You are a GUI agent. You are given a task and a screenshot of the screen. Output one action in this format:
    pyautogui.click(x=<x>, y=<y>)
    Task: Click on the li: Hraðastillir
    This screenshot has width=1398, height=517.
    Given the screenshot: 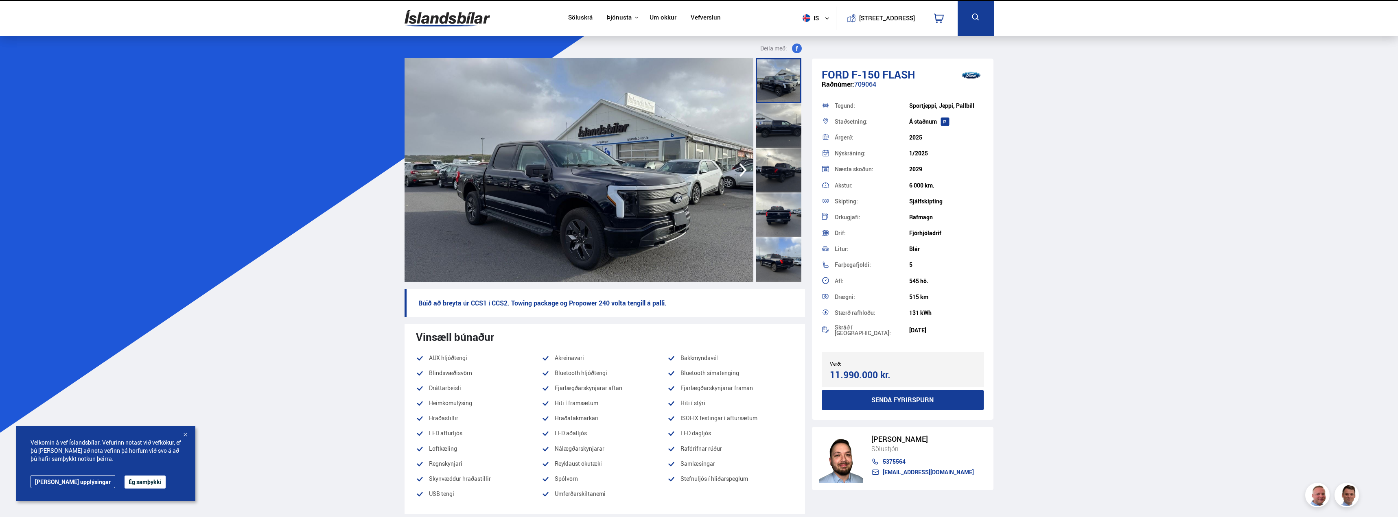 What is the action you would take?
    pyautogui.click(x=479, y=418)
    